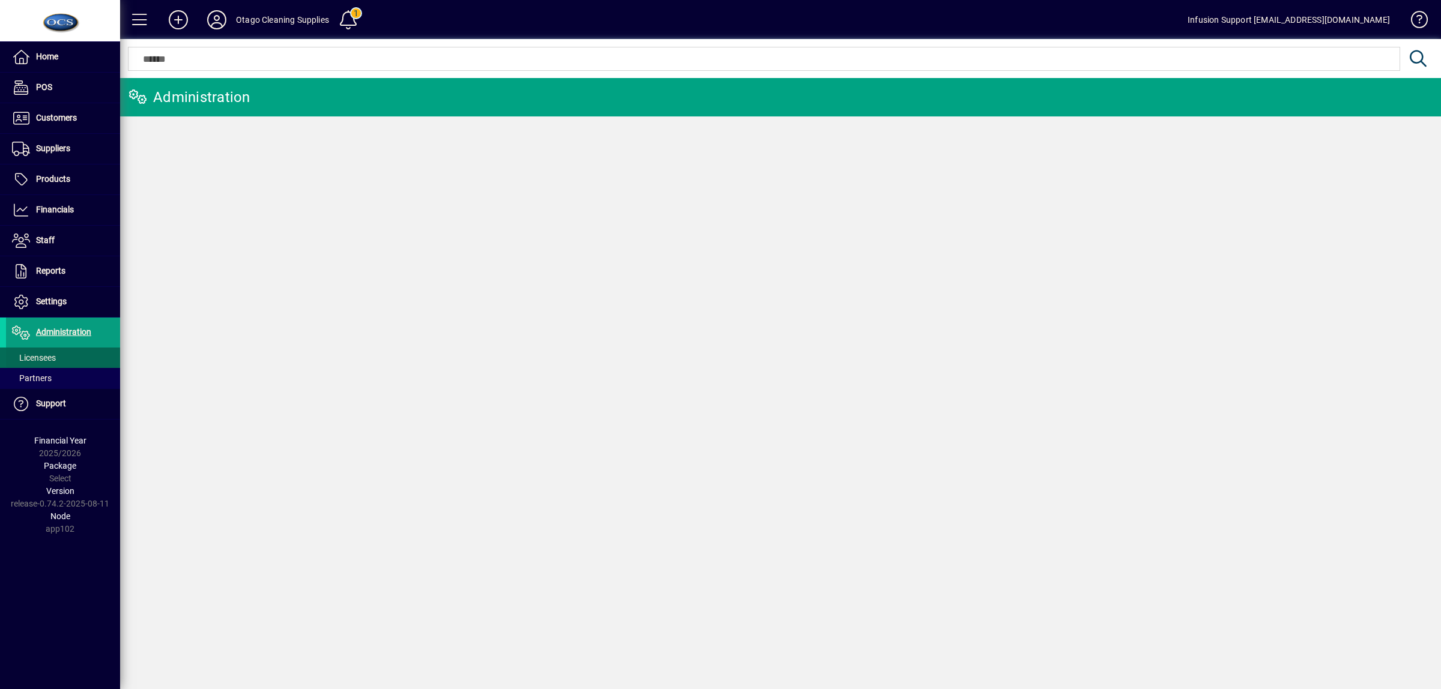 This screenshot has width=1441, height=689. What do you see at coordinates (34, 358) in the screenshot?
I see `span: Licensees` at bounding box center [34, 358].